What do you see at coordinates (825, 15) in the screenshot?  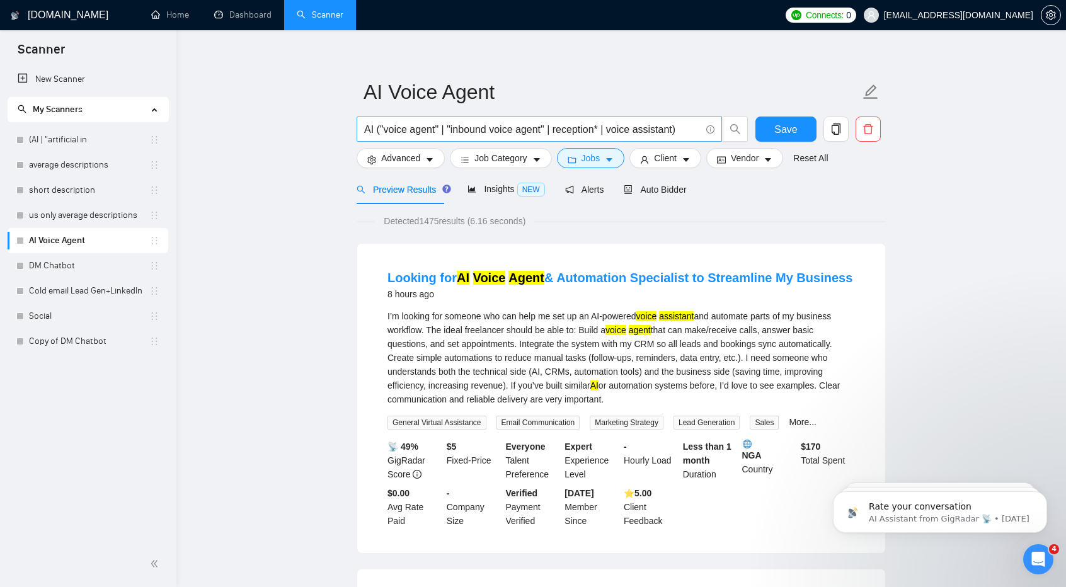 I see `span: Connects:` at bounding box center [825, 15].